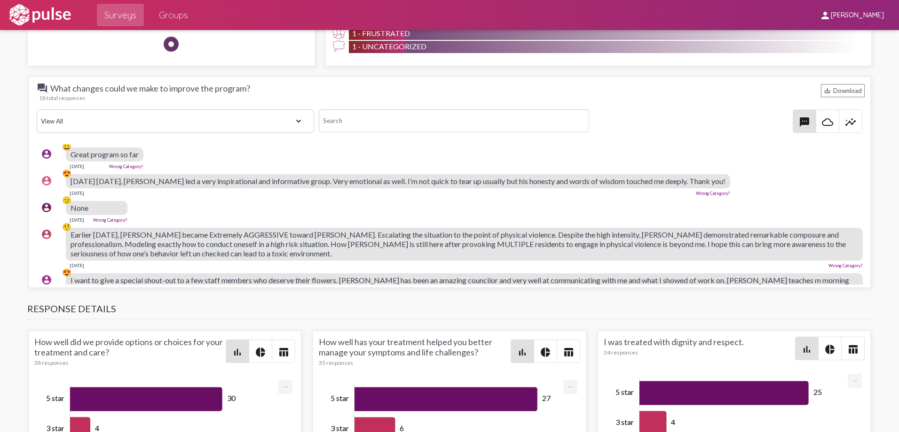 Image resolution: width=899 pixels, height=432 pixels. Describe the element at coordinates (120, 15) in the screenshot. I see `a: Surveys` at that location.